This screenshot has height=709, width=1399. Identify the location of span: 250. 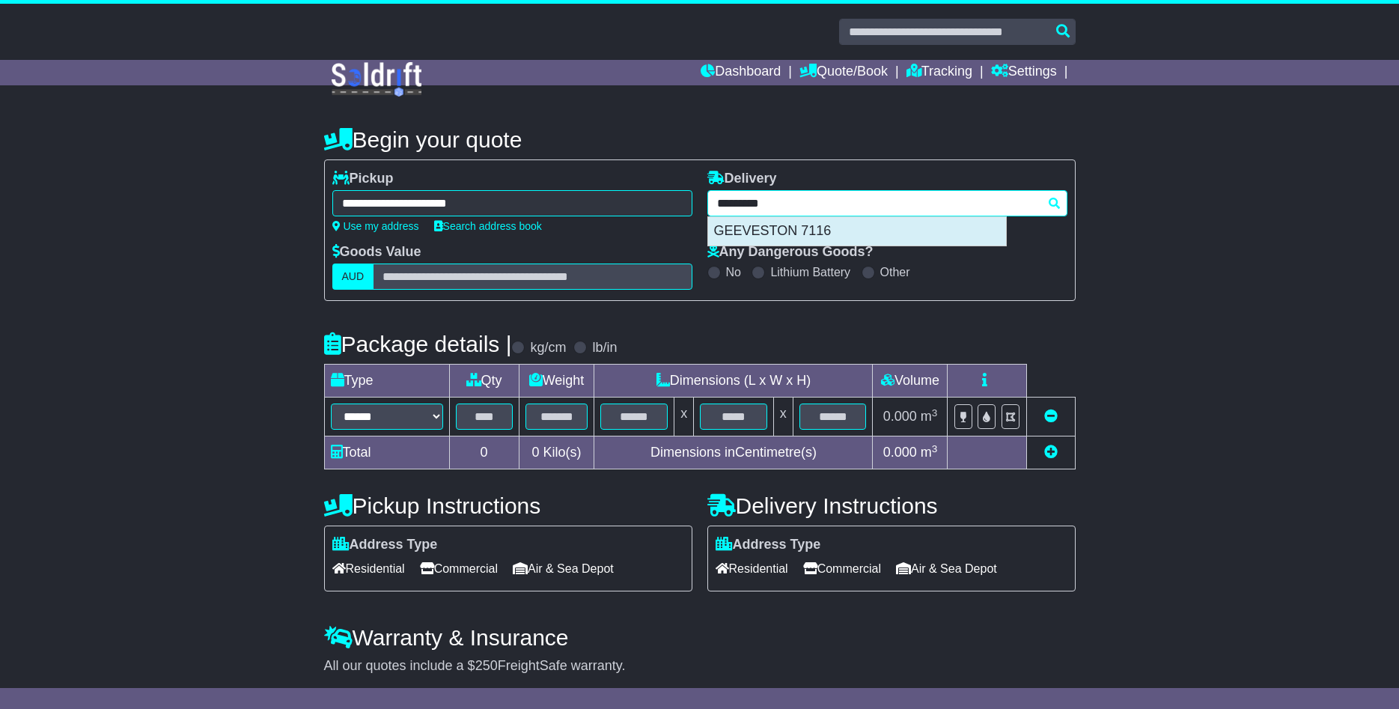
(487, 666).